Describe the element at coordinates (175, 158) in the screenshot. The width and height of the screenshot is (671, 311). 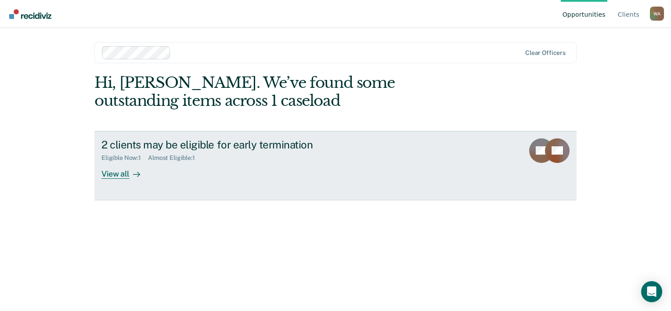
I see `div: Almost Eligible : 1` at that location.